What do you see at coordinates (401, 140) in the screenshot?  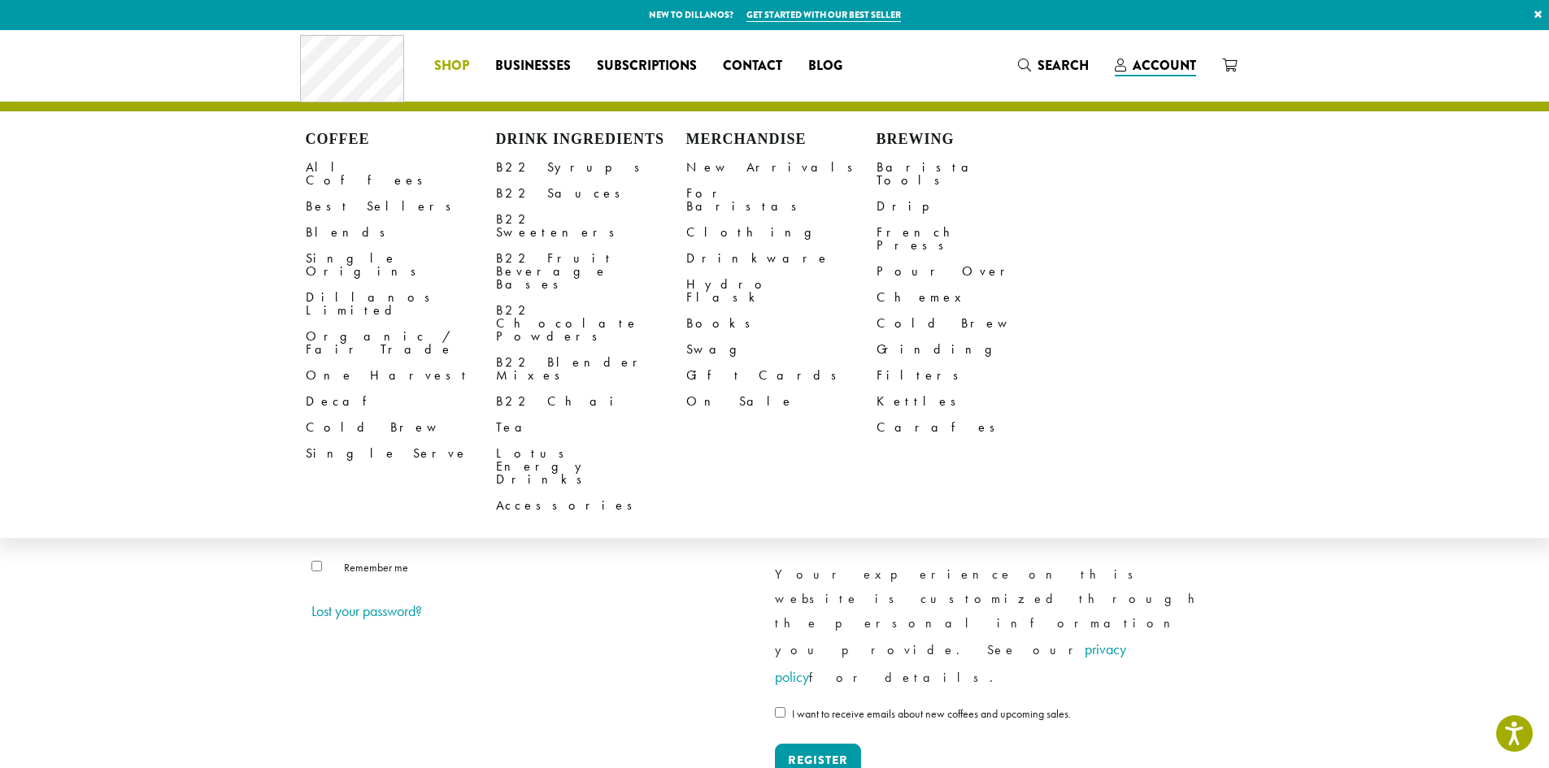 I see `h4: Coffee` at bounding box center [401, 140].